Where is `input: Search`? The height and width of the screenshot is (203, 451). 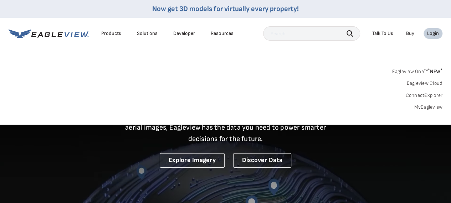 input: Search is located at coordinates (312, 34).